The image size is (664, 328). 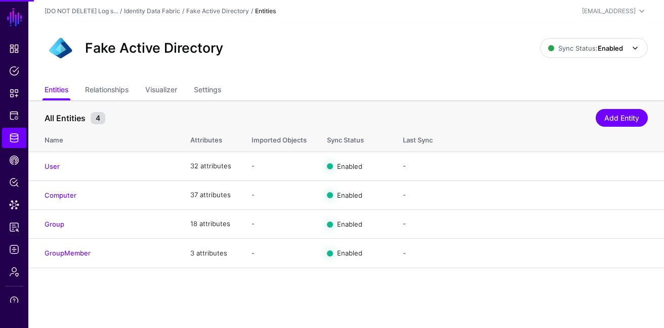 What do you see at coordinates (14, 138) in the screenshot?
I see `span: Identity Data Fabric` at bounding box center [14, 138].